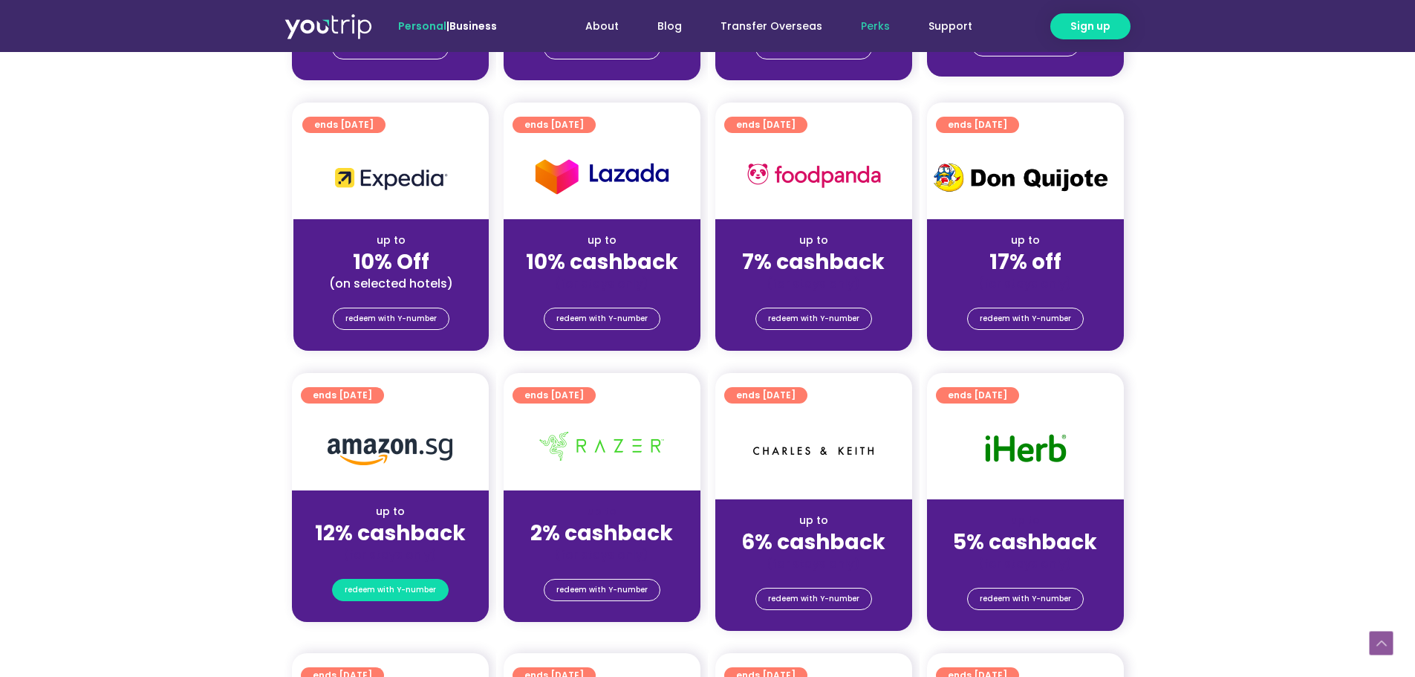  What do you see at coordinates (473, 26) in the screenshot?
I see `a: Business` at bounding box center [473, 26].